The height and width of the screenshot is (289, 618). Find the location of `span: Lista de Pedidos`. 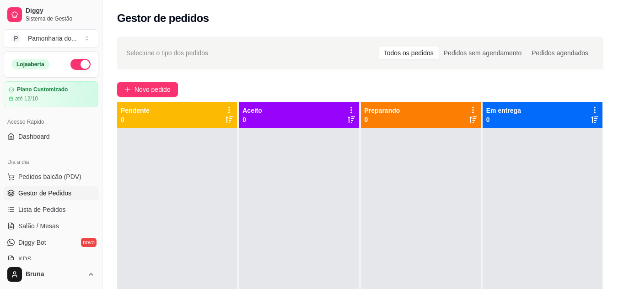

span: Lista de Pedidos is located at coordinates (42, 210).